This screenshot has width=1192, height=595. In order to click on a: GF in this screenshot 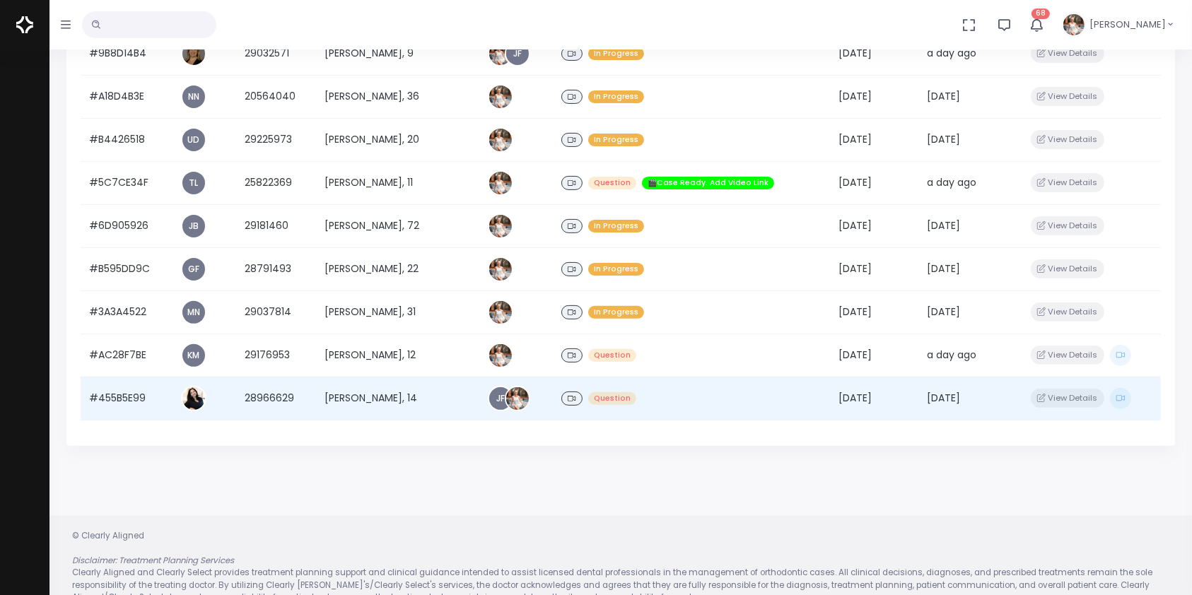, I will do `click(194, 269)`.